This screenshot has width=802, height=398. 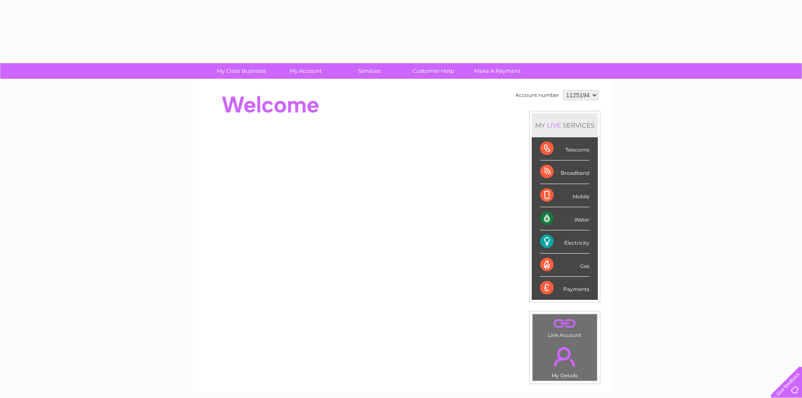 I want to click on a: Services, so click(x=369, y=71).